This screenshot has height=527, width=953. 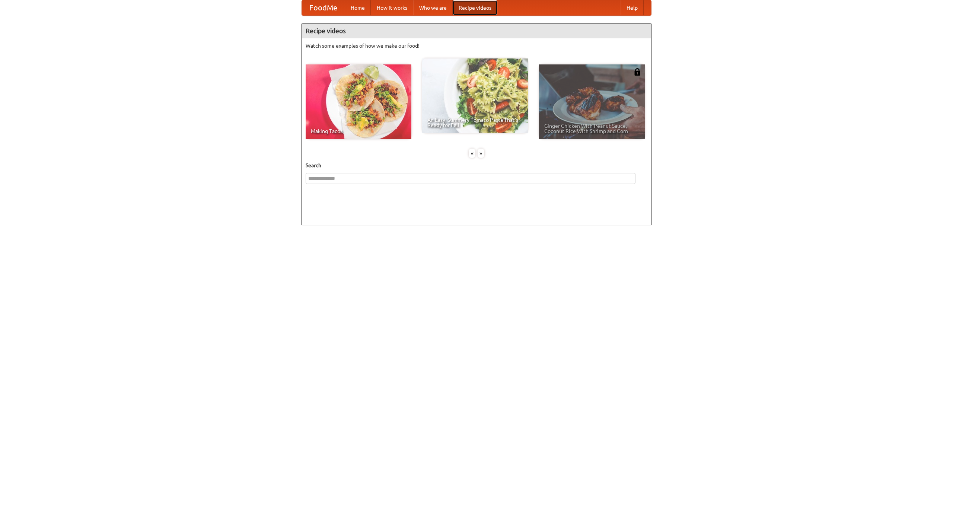 I want to click on a: Help, so click(x=632, y=8).